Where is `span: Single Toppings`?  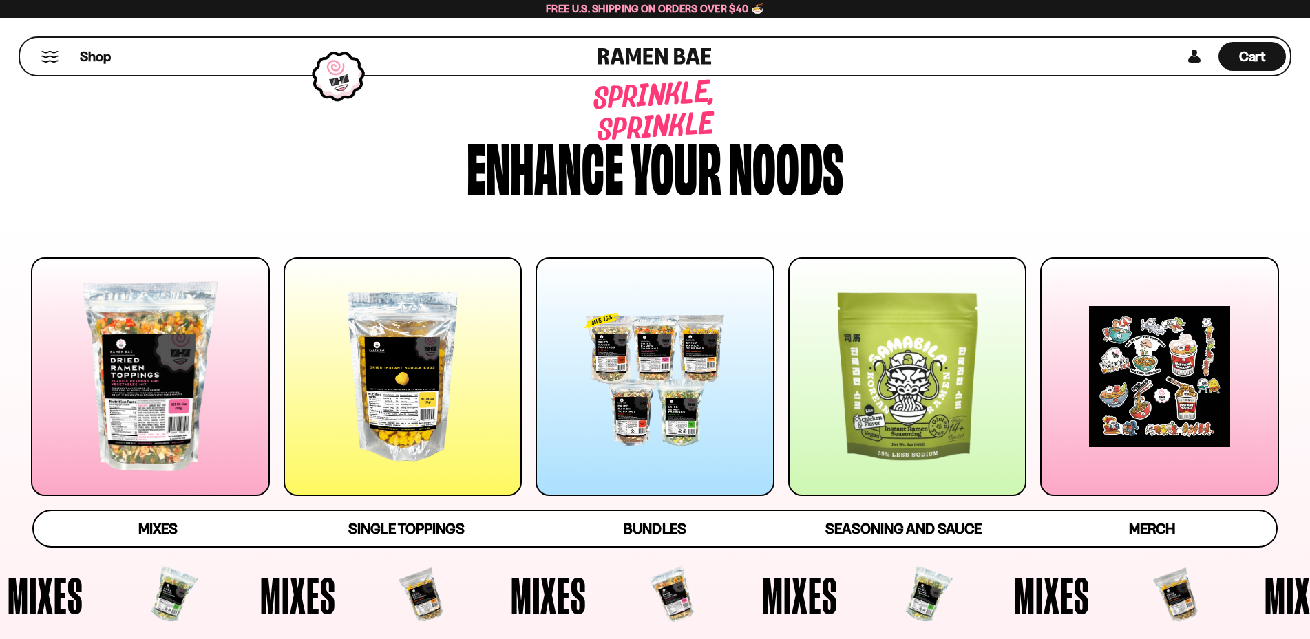
span: Single Toppings is located at coordinates (406, 529).